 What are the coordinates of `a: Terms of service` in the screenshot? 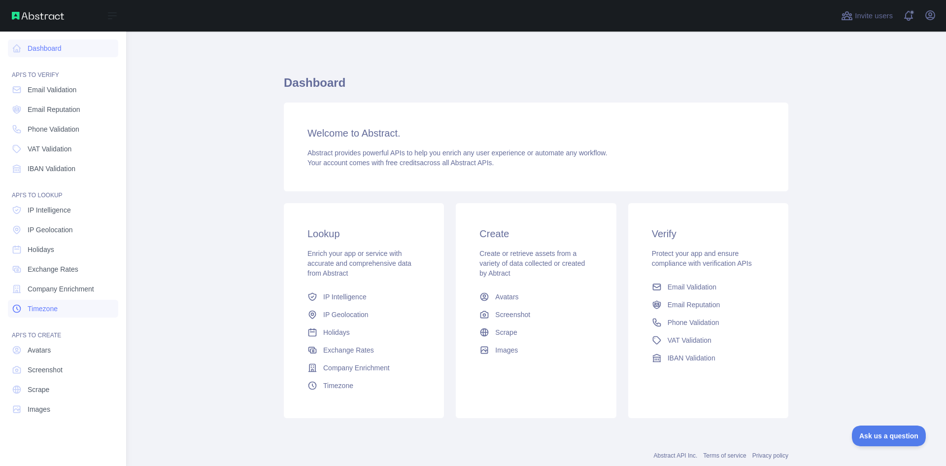 It's located at (724, 455).